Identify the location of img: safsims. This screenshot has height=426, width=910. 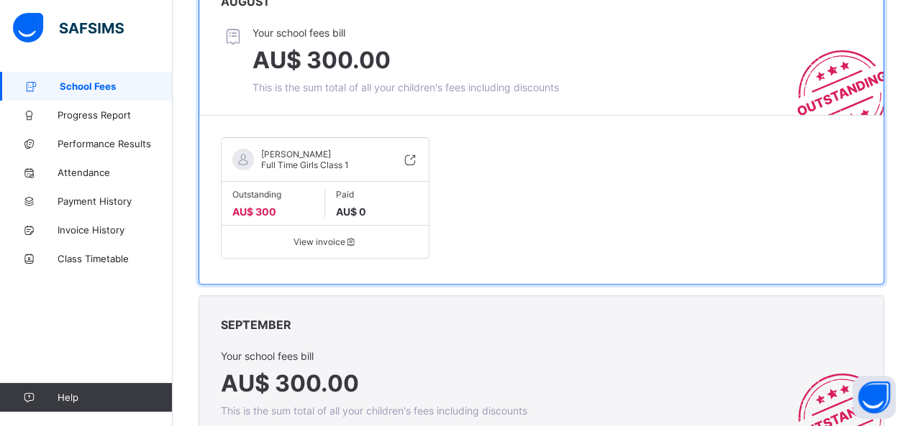
(68, 28).